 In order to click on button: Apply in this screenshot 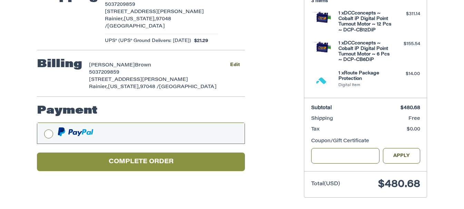, I will do `click(402, 156)`.